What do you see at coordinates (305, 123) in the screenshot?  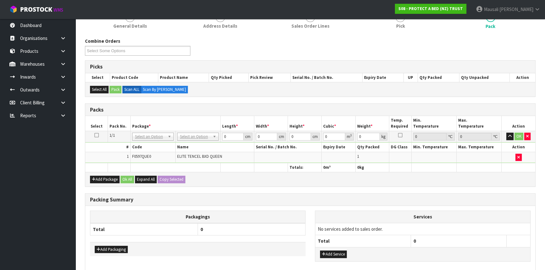 I see `th: Height` at bounding box center [305, 123].